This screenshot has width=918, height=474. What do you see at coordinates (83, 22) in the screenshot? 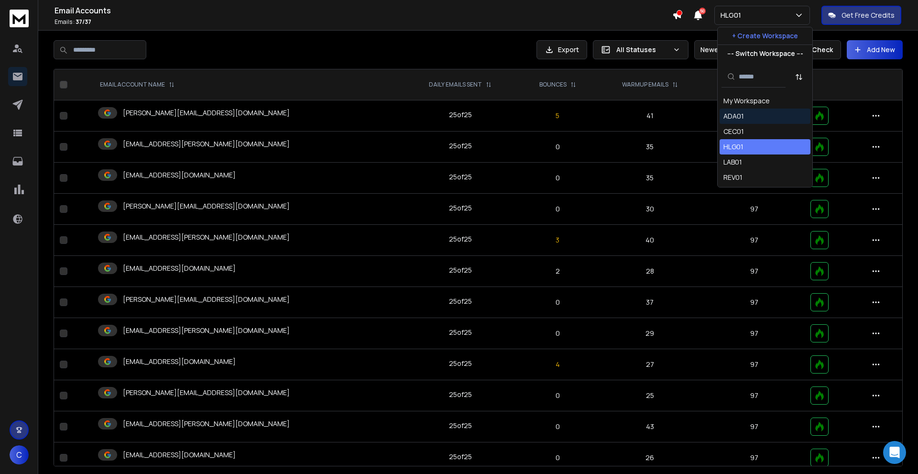
I see `span: 37 / 37` at bounding box center [83, 22].